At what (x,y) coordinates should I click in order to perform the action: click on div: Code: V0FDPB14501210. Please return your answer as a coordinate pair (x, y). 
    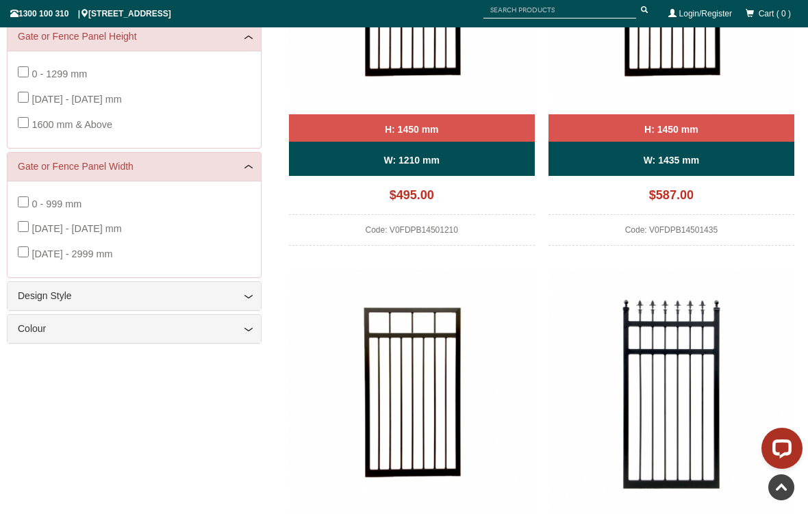
    Looking at the image, I should click on (412, 234).